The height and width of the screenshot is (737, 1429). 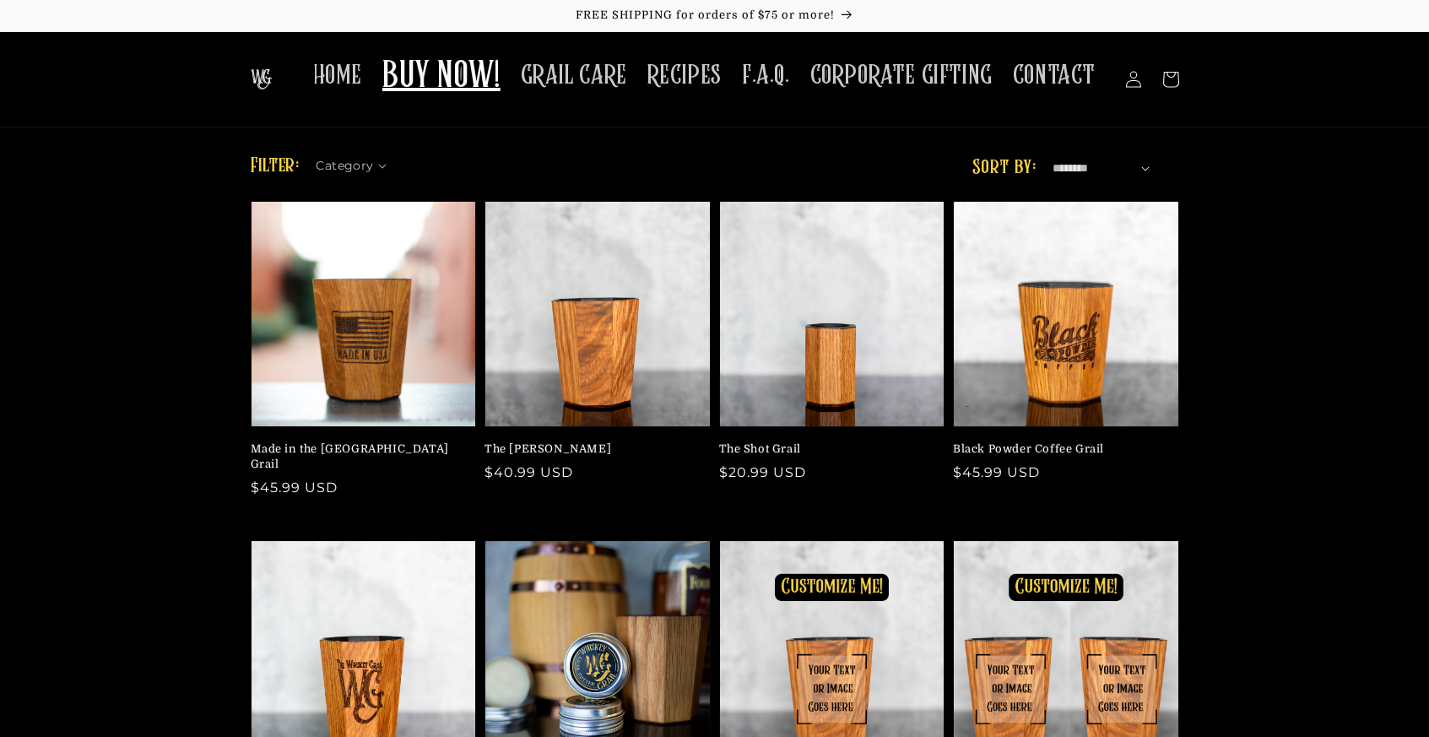 I want to click on a: CORPORATE GIFTING, so click(x=902, y=75).